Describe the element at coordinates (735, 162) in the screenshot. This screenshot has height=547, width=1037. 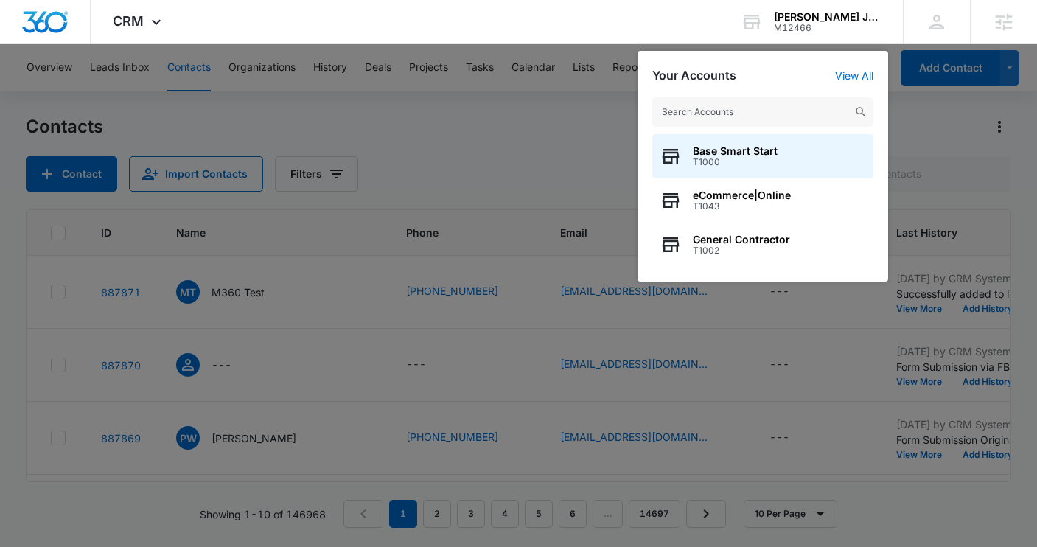
I see `span: T1000` at that location.